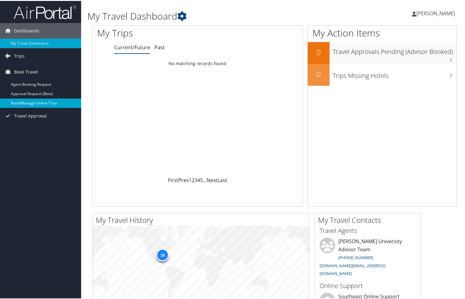 The width and height of the screenshot is (465, 299). What do you see at coordinates (45, 11) in the screenshot?
I see `img: airportal-logo.png` at bounding box center [45, 11].